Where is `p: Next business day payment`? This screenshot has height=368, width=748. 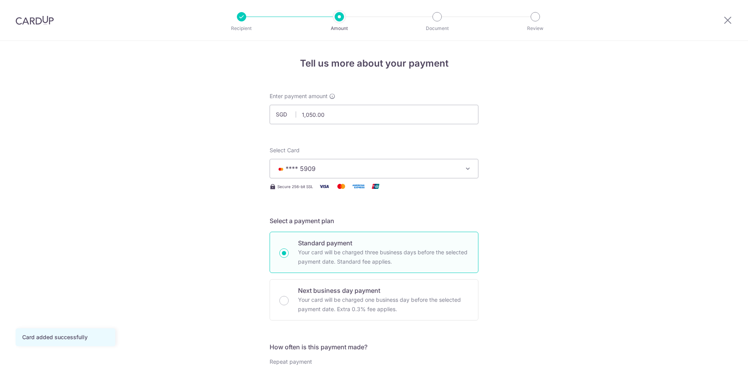 p: Next business day payment is located at coordinates (383, 291).